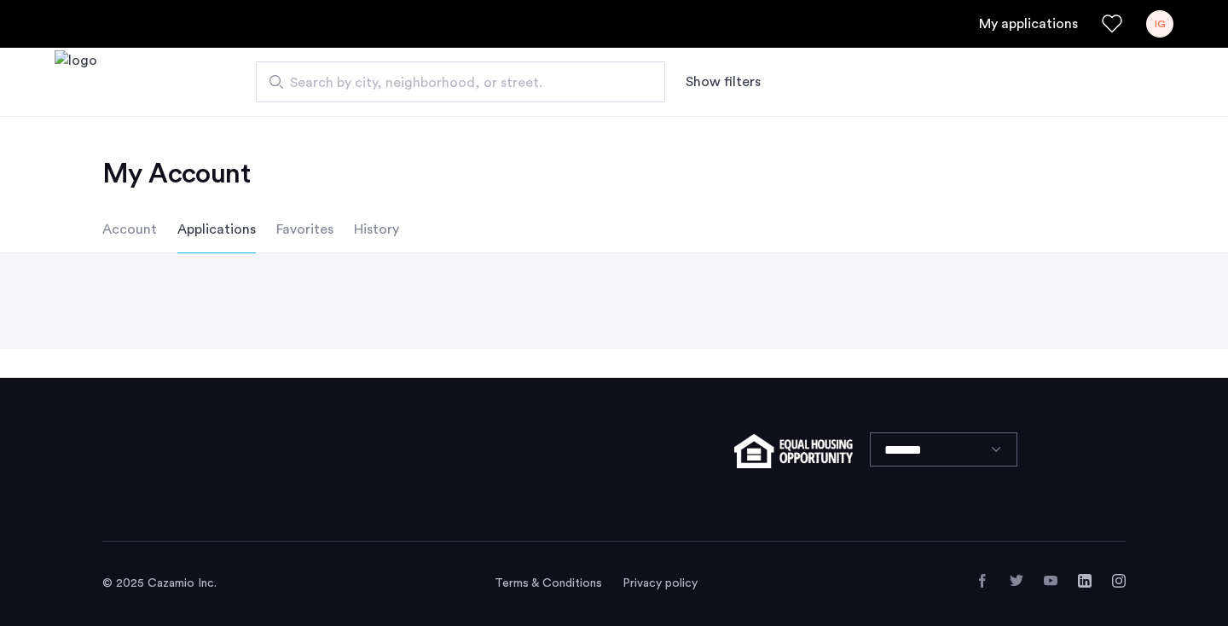 The width and height of the screenshot is (1228, 626). What do you see at coordinates (723, 82) in the screenshot?
I see `button: Show or hide filters` at bounding box center [723, 82].